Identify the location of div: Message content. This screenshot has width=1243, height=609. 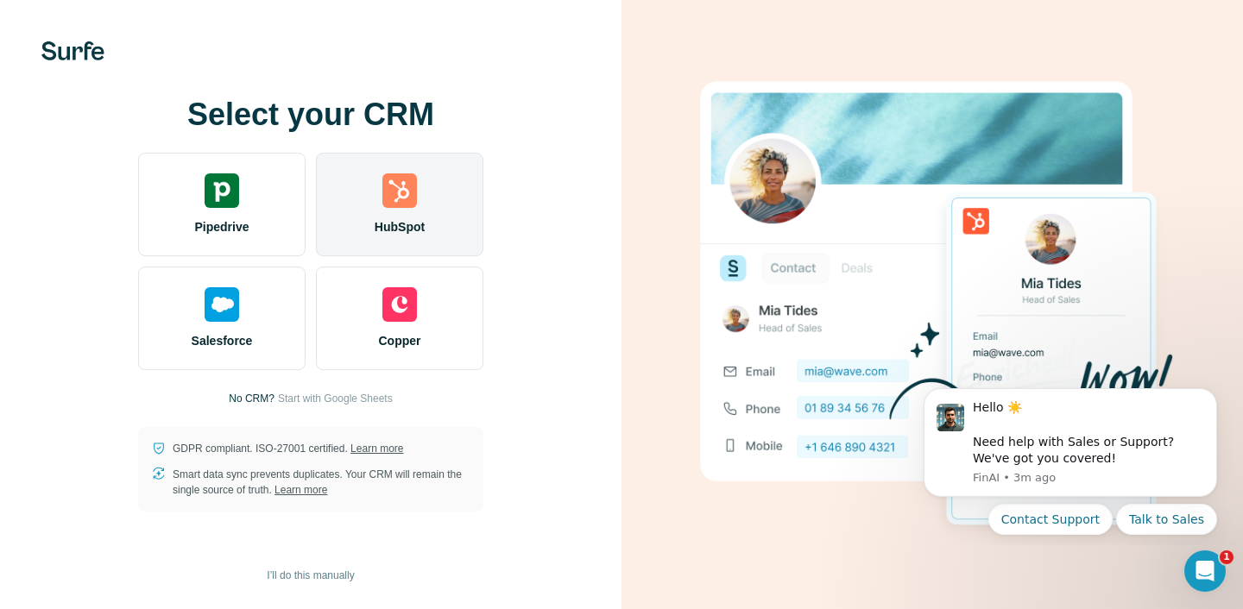
(191, 60).